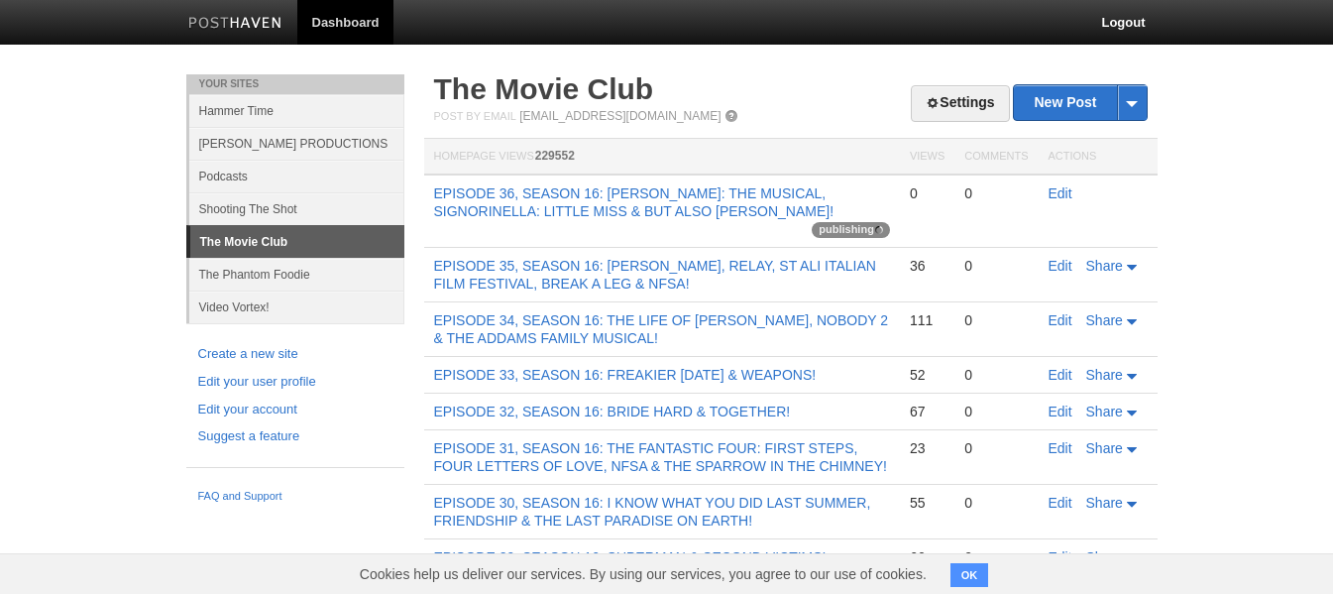 This screenshot has height=594, width=1333. I want to click on div: 66, so click(927, 557).